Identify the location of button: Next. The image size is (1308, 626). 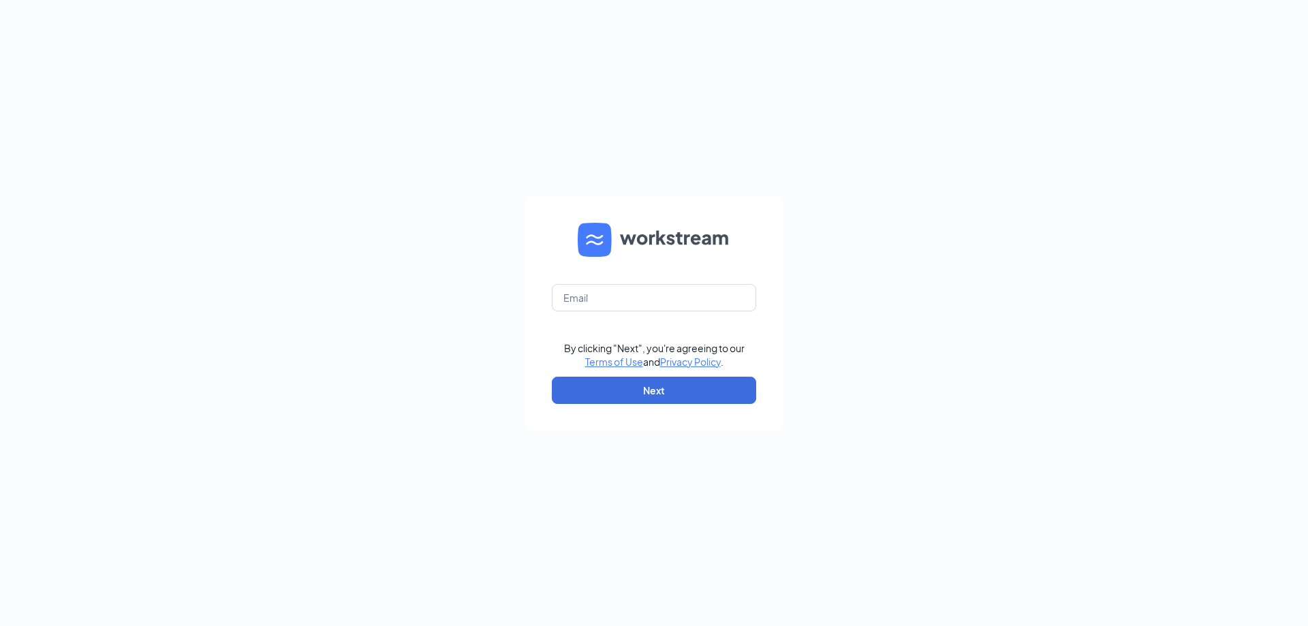
(654, 390).